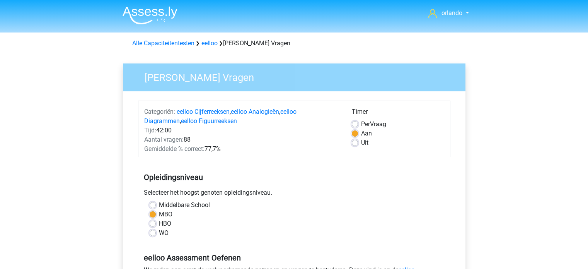 The height and width of the screenshot is (269, 588). I want to click on span: orlando, so click(452, 13).